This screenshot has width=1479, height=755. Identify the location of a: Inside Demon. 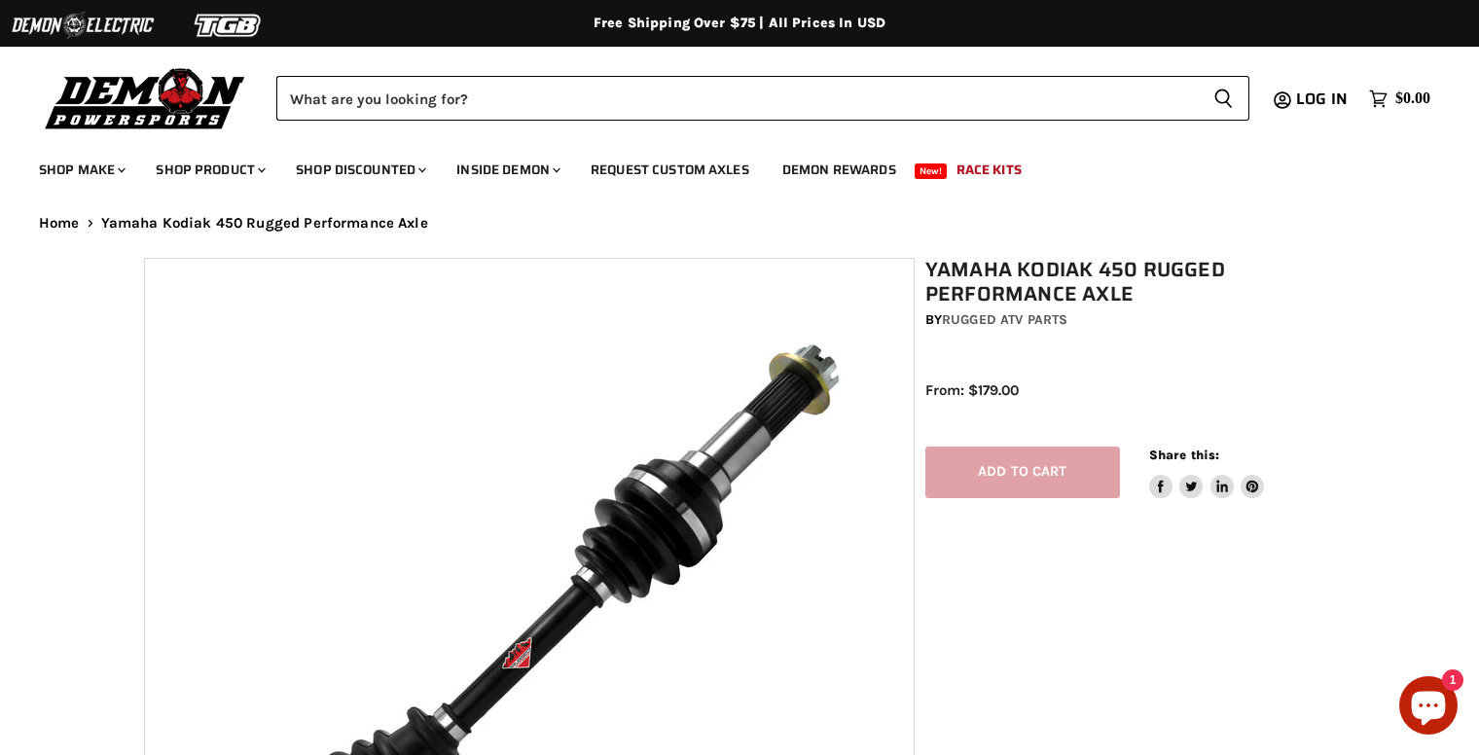
(507, 169).